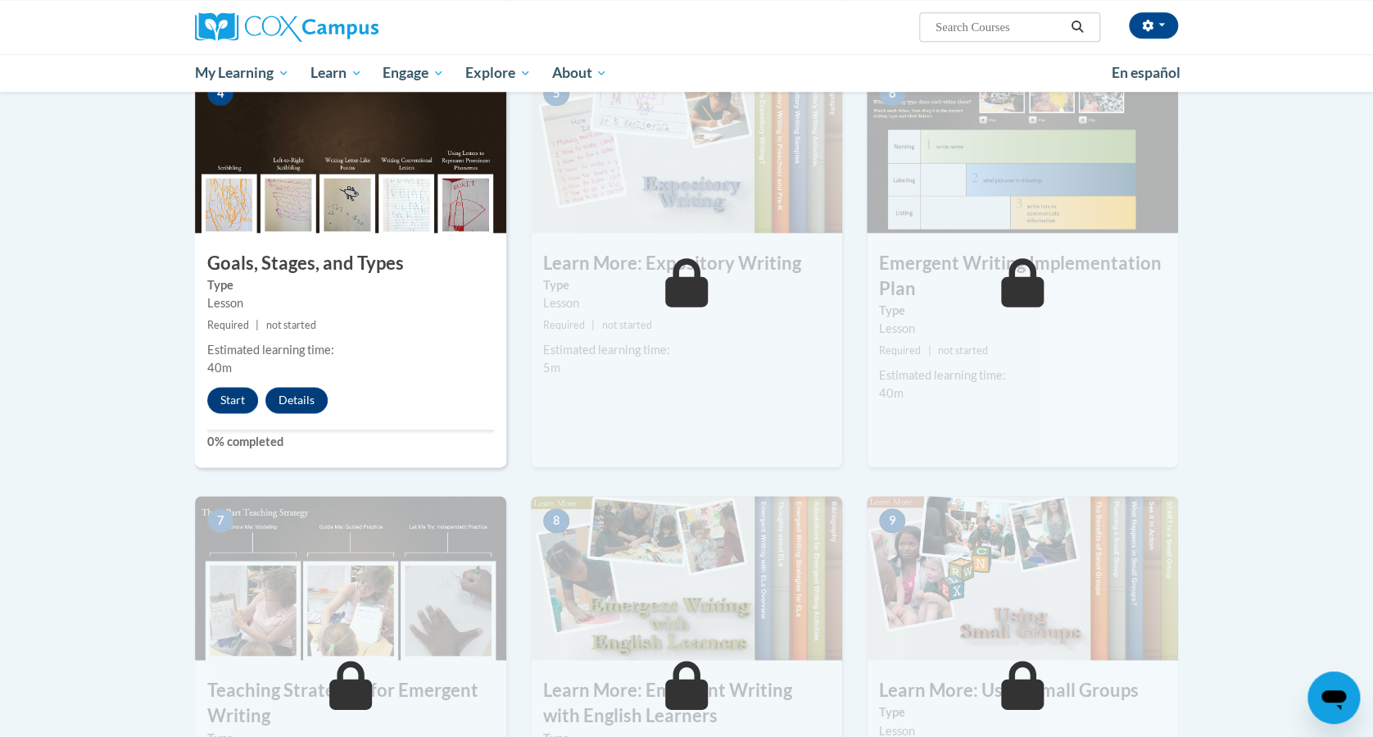 This screenshot has height=737, width=1373. What do you see at coordinates (580, 73) in the screenshot?
I see `a: About` at bounding box center [580, 73].